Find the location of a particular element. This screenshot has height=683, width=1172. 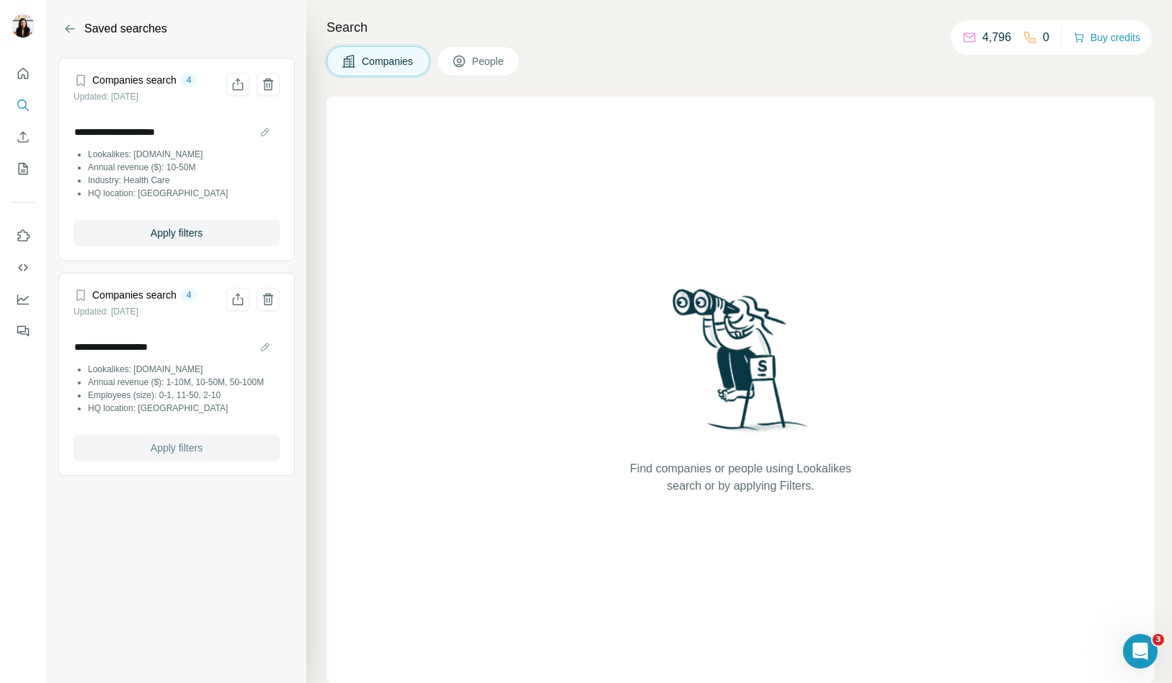

p: 0 is located at coordinates (1046, 37).